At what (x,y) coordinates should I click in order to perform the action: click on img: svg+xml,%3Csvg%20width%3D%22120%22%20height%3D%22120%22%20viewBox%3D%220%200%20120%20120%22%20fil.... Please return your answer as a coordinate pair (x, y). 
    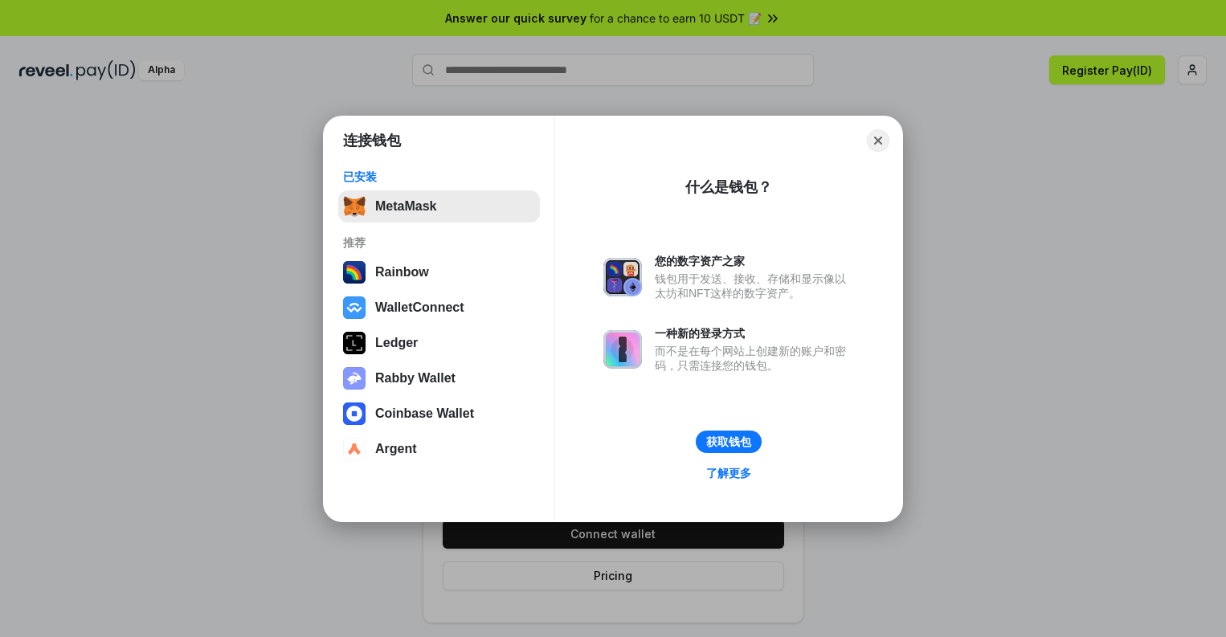
    Looking at the image, I should click on (354, 272).